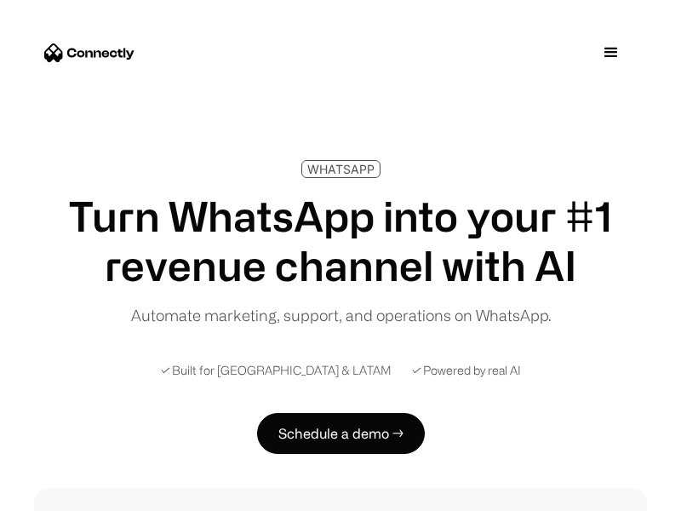  Describe the element at coordinates (340, 168) in the screenshot. I see `div: WHATSAPP` at that location.